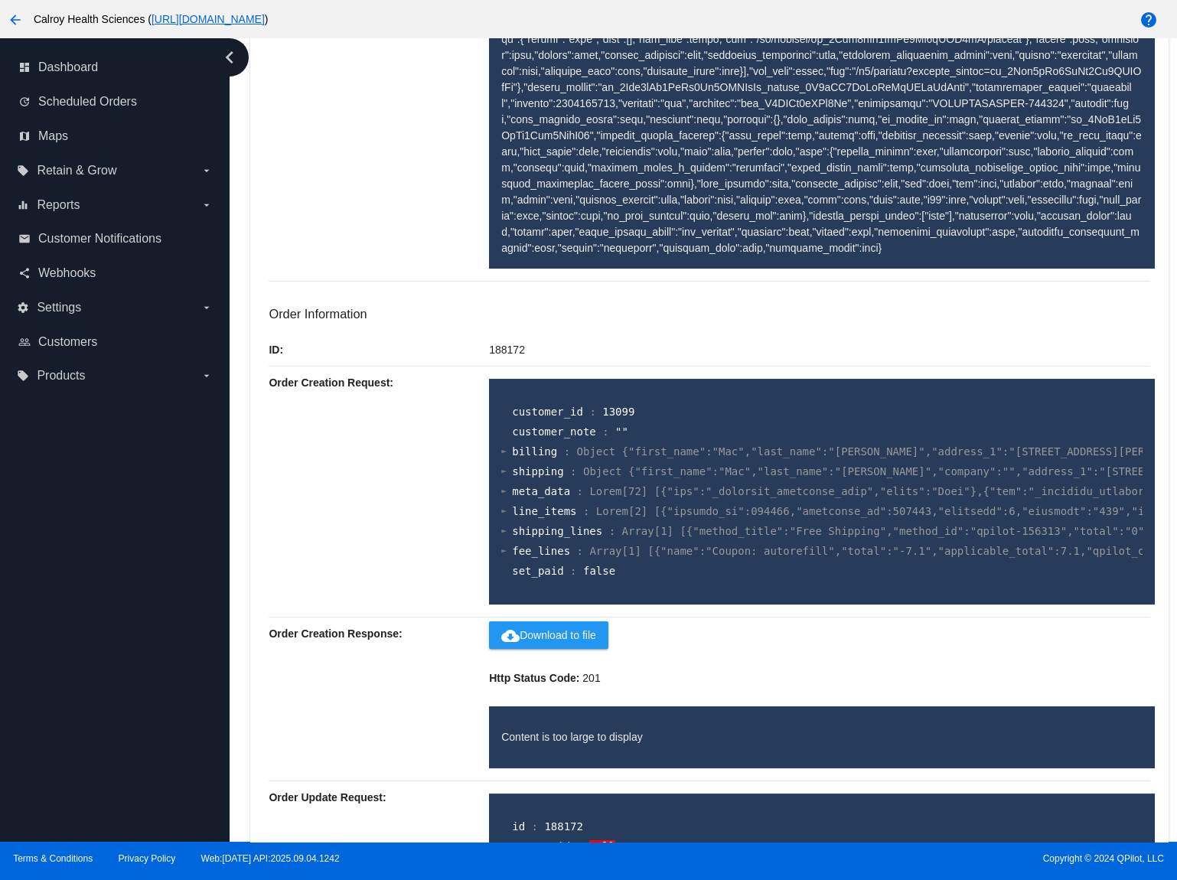  Describe the element at coordinates (230, 57) in the screenshot. I see `i: chevron_left` at that location.